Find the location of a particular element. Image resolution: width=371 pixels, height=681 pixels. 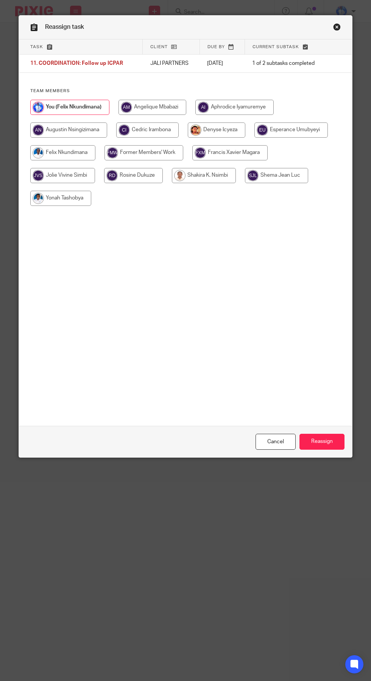

h4: Team members is located at coordinates (186, 91).